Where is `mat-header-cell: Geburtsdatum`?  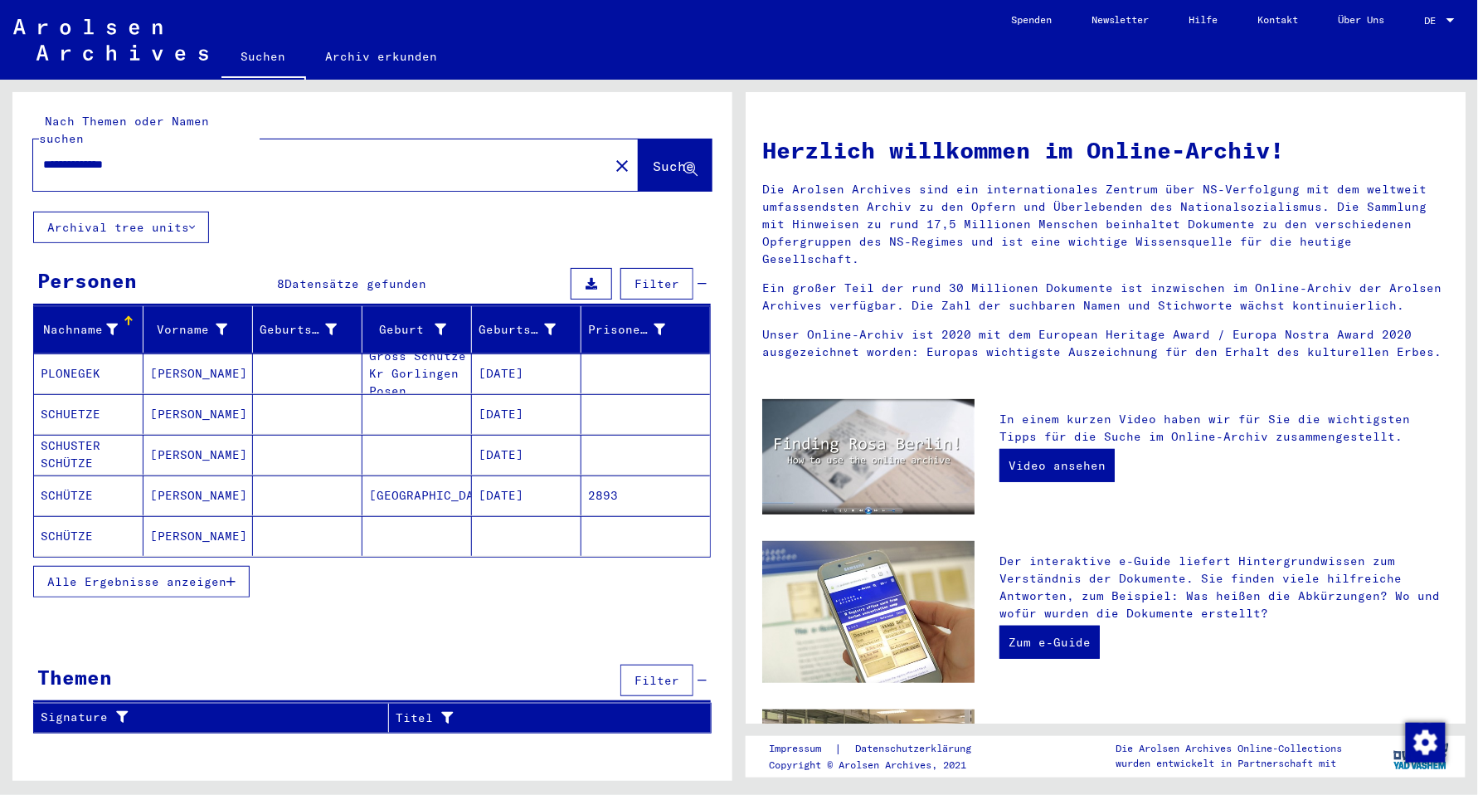
mat-header-cell: Geburtsdatum is located at coordinates (527, 329).